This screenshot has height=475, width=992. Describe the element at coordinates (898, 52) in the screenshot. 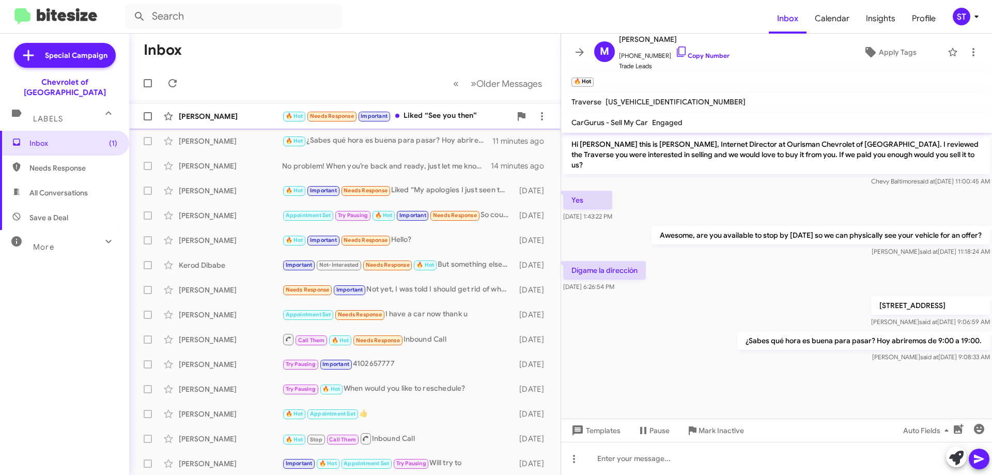

I see `span: Apply Tags` at that location.